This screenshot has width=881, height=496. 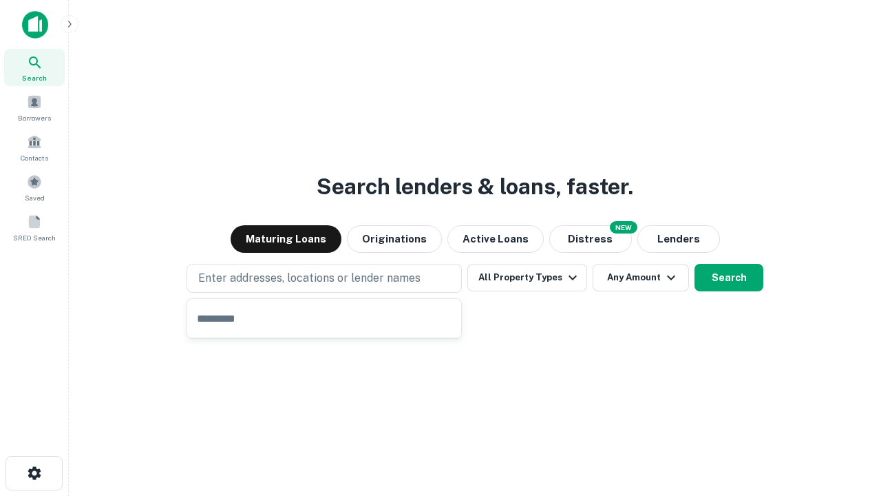 I want to click on img: capitalize-icon.png, so click(x=35, y=25).